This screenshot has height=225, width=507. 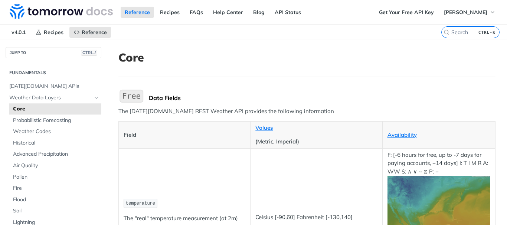 I want to click on a: FAQs, so click(x=196, y=12).